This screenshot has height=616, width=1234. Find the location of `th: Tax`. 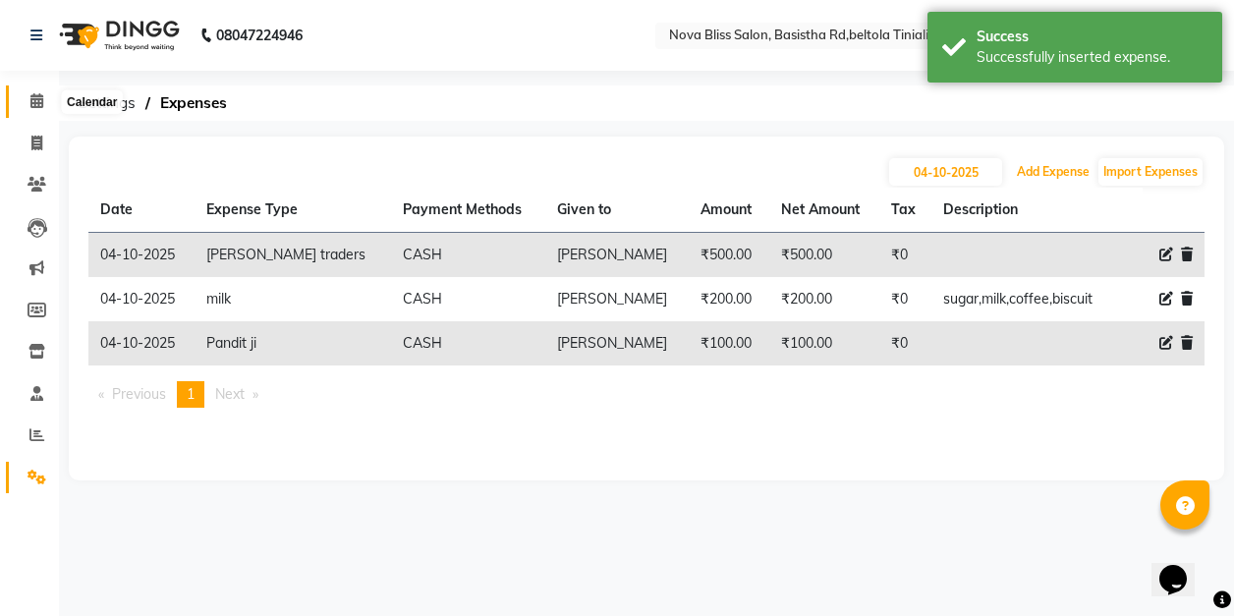

th: Tax is located at coordinates (905, 210).